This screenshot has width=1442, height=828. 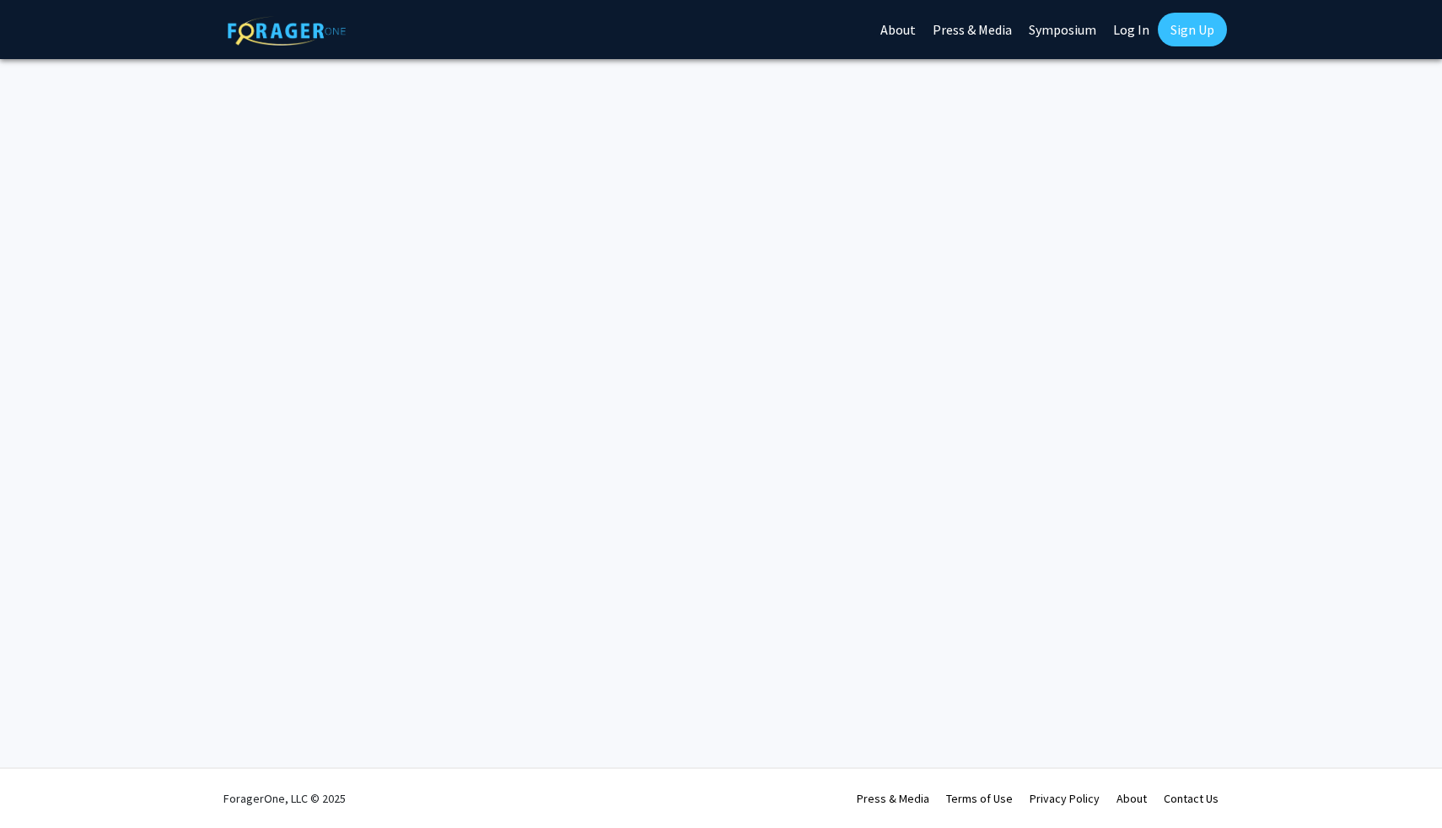 What do you see at coordinates (1132, 798) in the screenshot?
I see `a: About` at bounding box center [1132, 798].